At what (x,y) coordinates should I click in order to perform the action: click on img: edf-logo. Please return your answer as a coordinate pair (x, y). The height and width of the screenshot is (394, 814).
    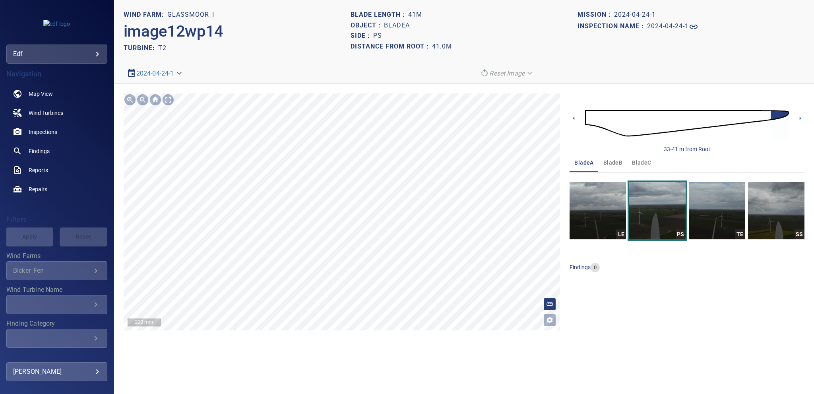
    Looking at the image, I should click on (56, 24).